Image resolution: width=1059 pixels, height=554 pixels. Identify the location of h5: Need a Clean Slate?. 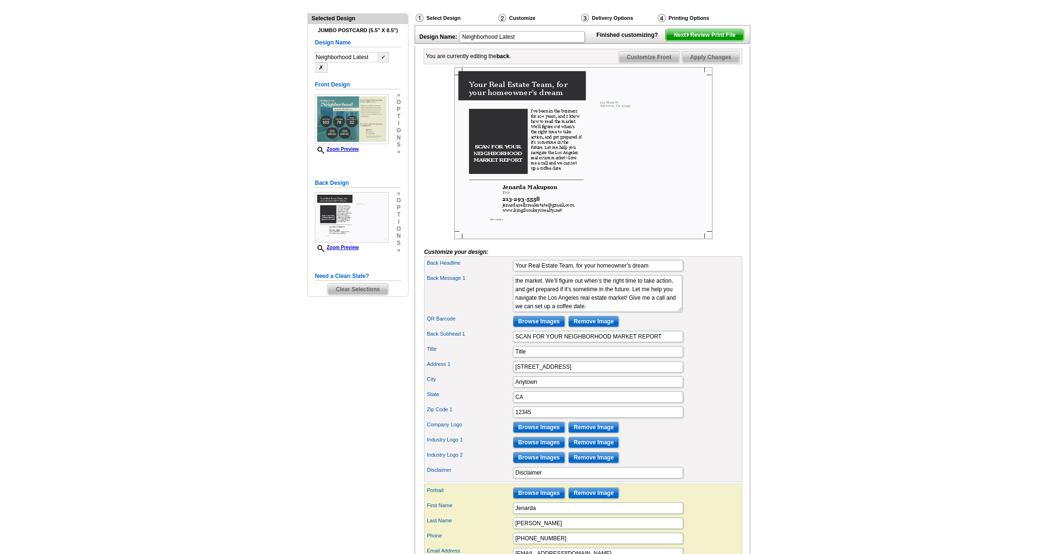
(358, 276).